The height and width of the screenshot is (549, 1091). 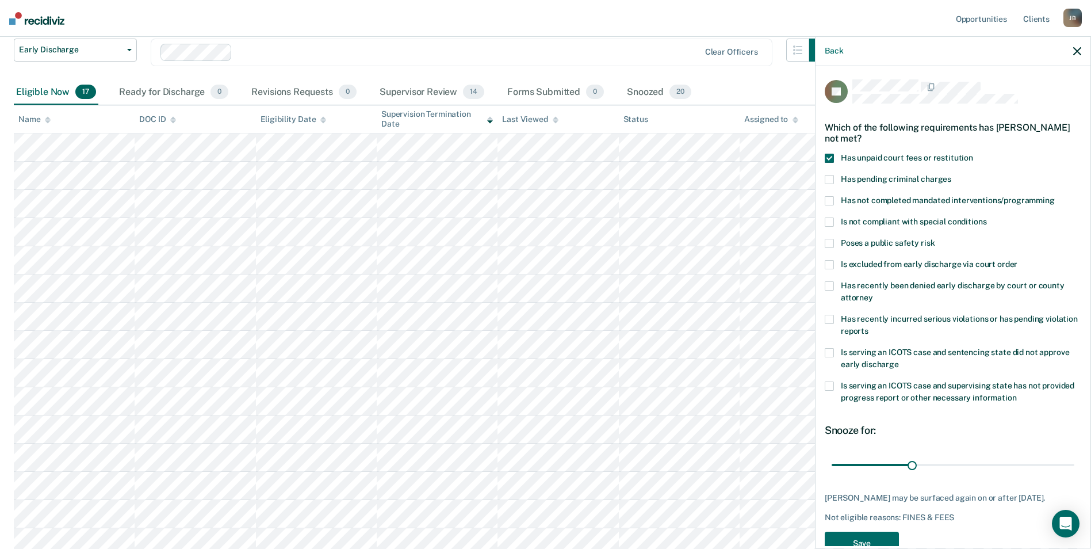 I want to click on div: Status, so click(x=636, y=119).